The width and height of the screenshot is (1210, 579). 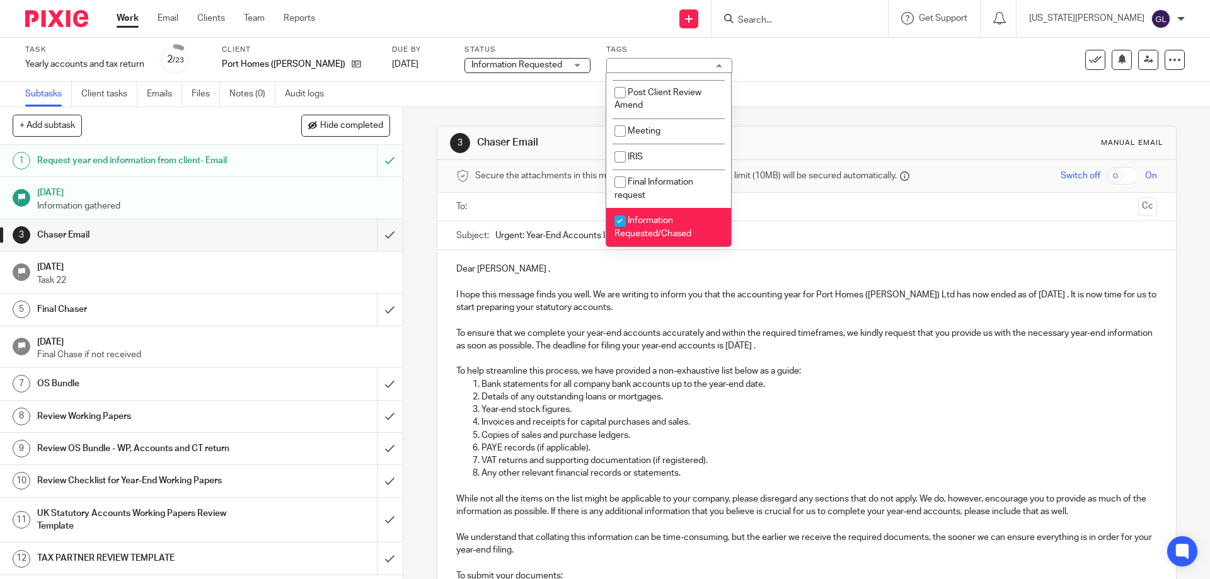 What do you see at coordinates (635, 157) in the screenshot?
I see `span: IRIS` at bounding box center [635, 157].